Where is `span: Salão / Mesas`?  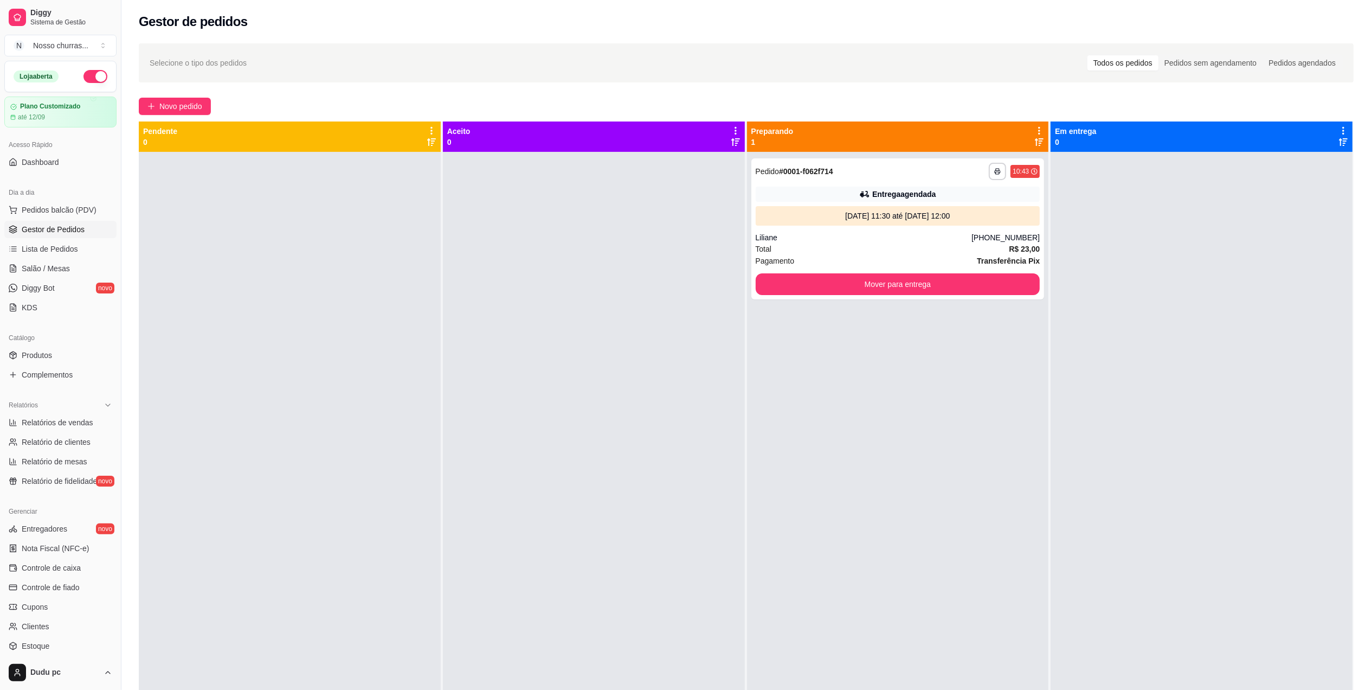 span: Salão / Mesas is located at coordinates (46, 268).